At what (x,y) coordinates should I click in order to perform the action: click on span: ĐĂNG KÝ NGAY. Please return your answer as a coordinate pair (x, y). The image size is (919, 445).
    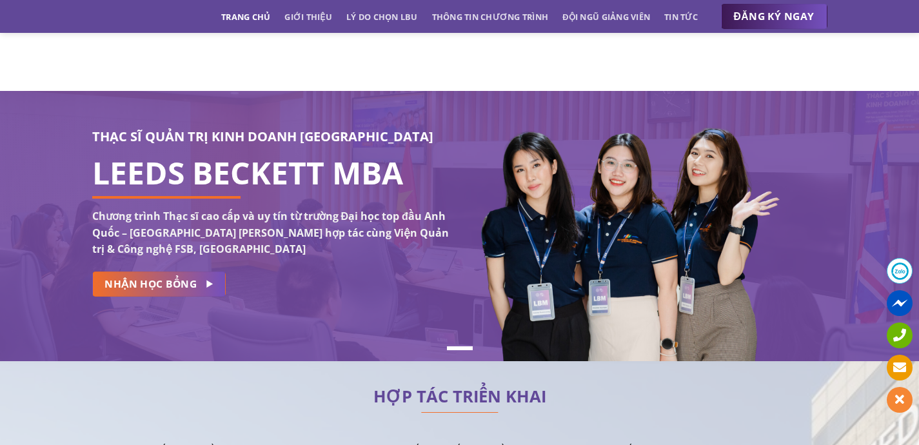
    Looking at the image, I should click on (774, 16).